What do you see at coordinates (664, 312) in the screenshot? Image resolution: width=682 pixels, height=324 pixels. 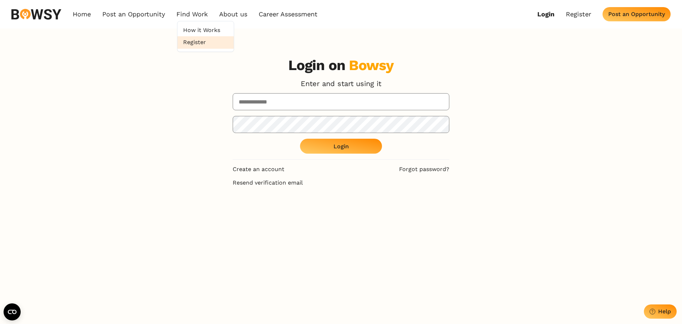 I see `div: Help` at bounding box center [664, 312].